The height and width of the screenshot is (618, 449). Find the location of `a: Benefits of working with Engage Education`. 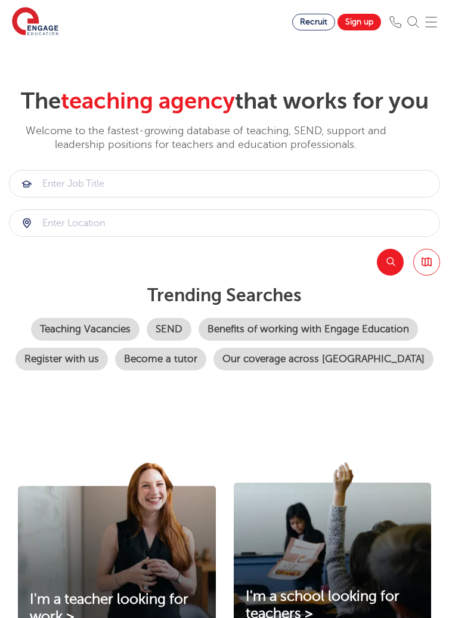

a: Benefits of working with Engage Education is located at coordinates (308, 329).